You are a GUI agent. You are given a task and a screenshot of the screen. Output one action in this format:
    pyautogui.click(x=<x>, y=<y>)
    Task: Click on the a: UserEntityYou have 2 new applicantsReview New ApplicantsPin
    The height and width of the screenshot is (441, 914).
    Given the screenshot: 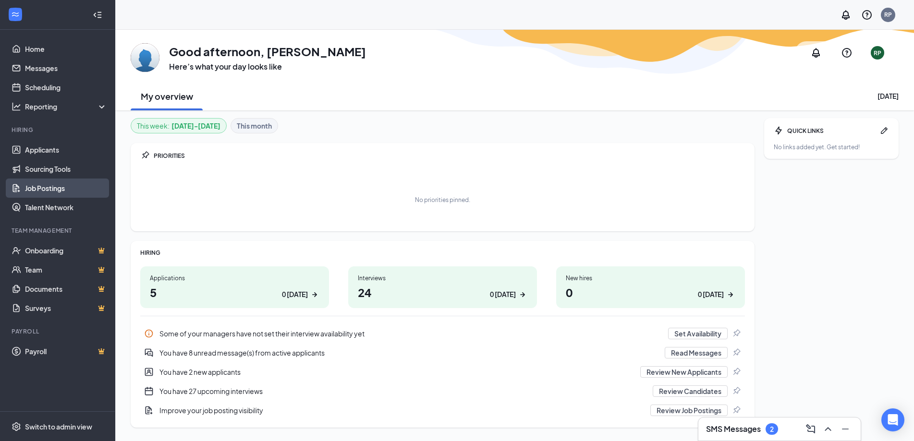 What is the action you would take?
    pyautogui.click(x=442, y=372)
    